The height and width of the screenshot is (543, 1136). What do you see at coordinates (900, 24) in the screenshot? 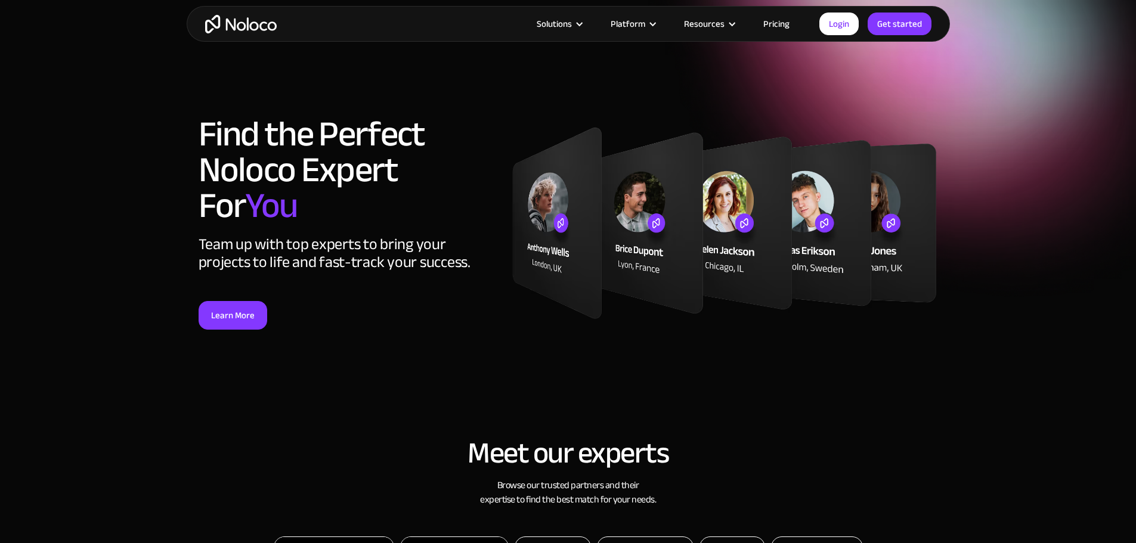
I see `a: Get started` at bounding box center [900, 24].